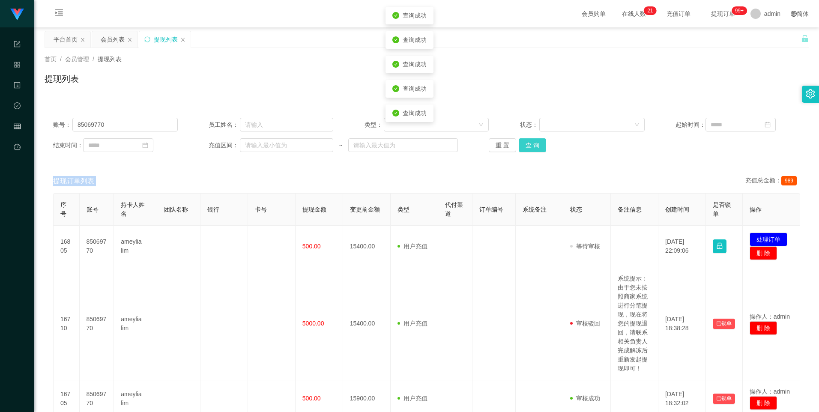 This screenshot has width=819, height=412. What do you see at coordinates (287, 145) in the screenshot?
I see `input: 请输入最小值为` at bounding box center [287, 145].